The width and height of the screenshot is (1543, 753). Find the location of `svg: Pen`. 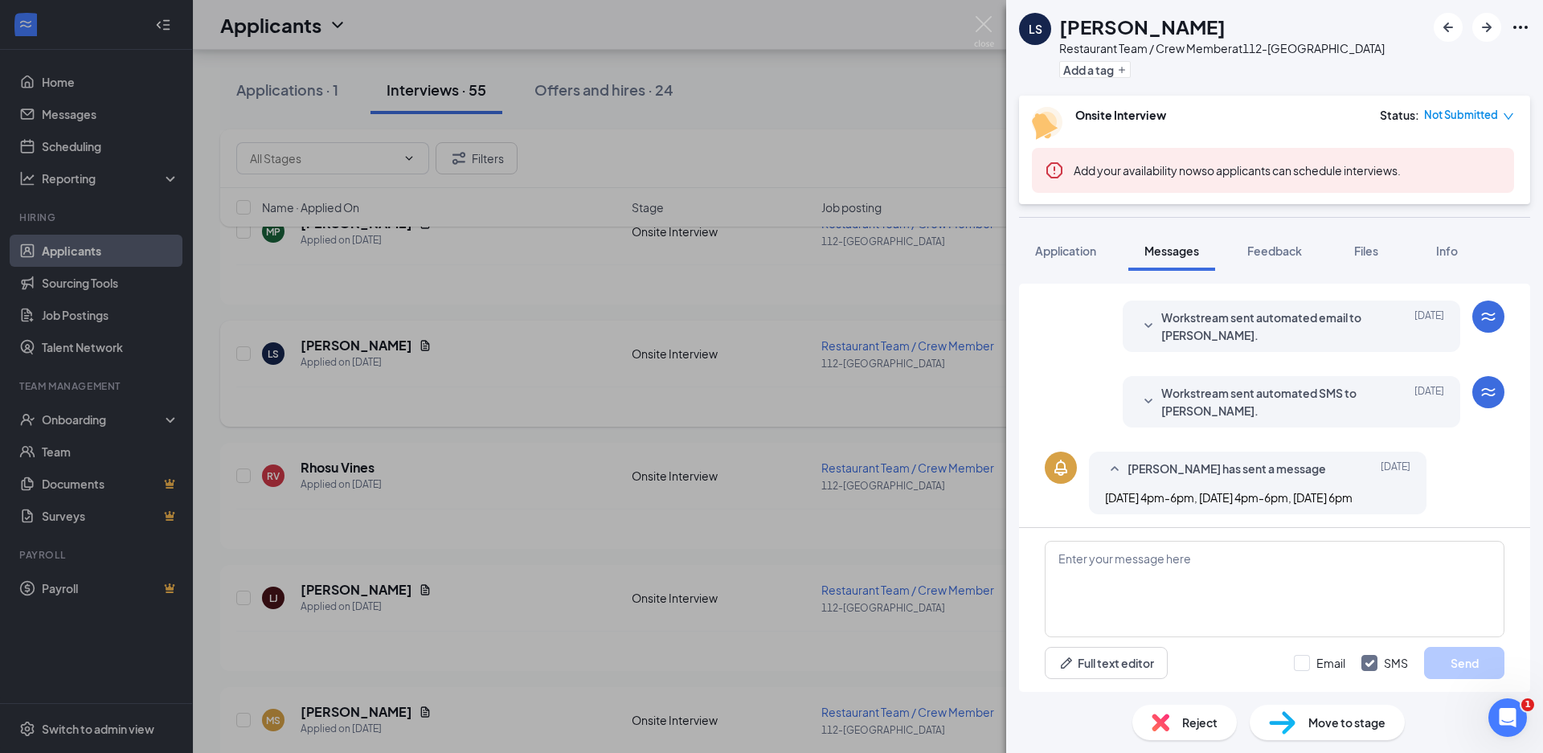

svg: Pen is located at coordinates (1066, 663).